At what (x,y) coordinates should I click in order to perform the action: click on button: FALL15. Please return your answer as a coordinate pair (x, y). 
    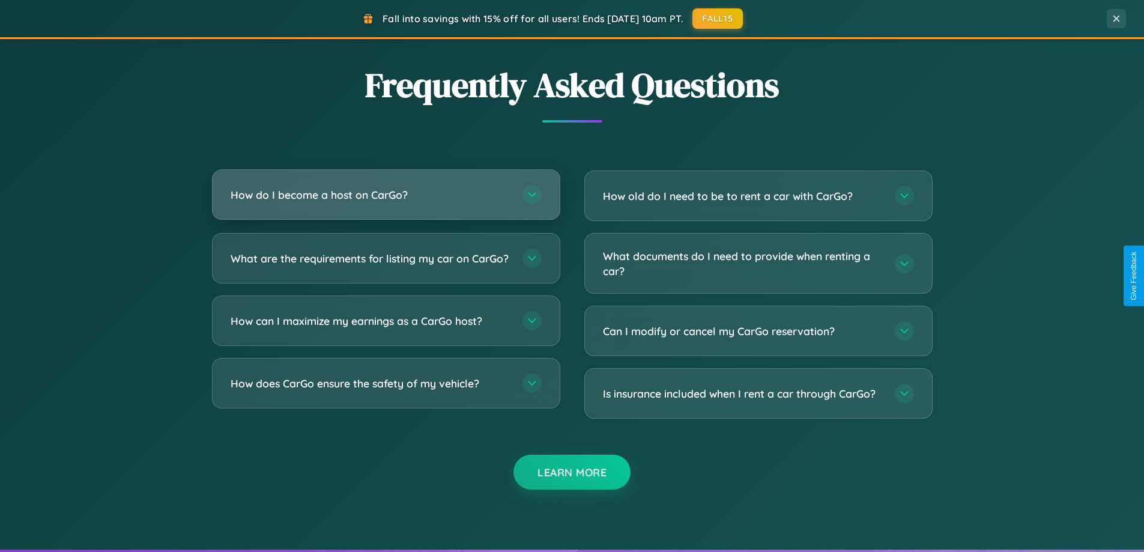
    Looking at the image, I should click on (717, 19).